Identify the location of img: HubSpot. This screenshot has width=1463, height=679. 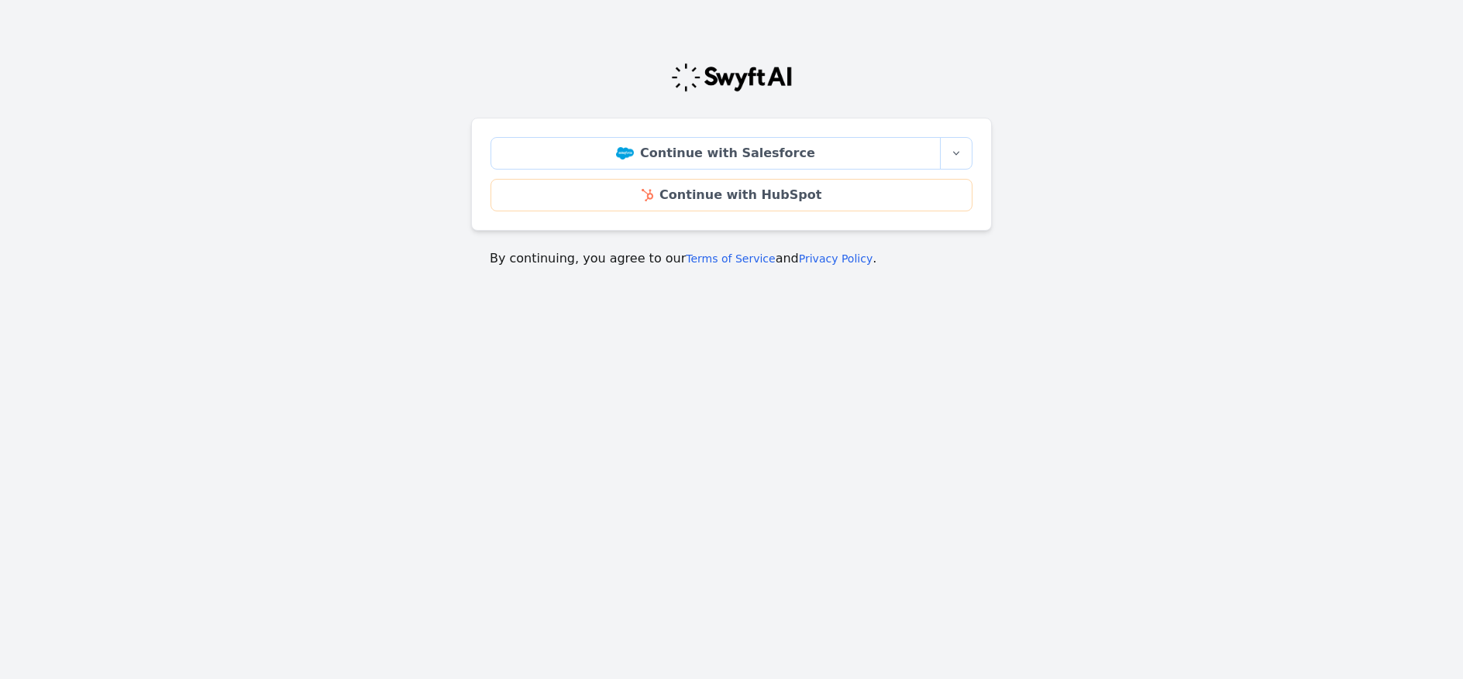
(647, 195).